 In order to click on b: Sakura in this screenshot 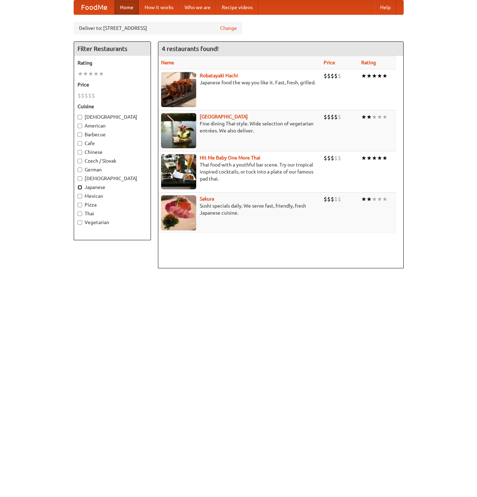, I will do `click(207, 199)`.